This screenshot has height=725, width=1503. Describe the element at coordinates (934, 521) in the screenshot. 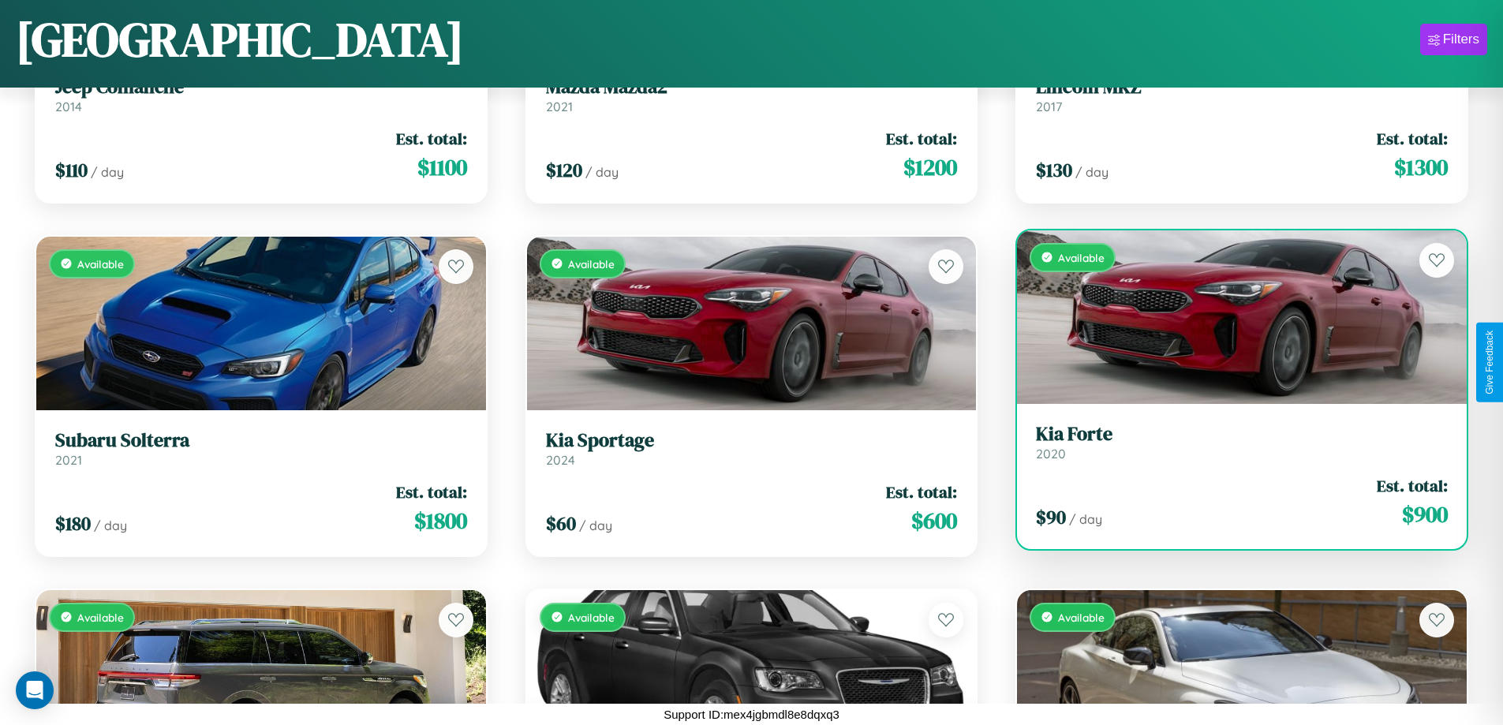

I see `span: $ 600` at that location.